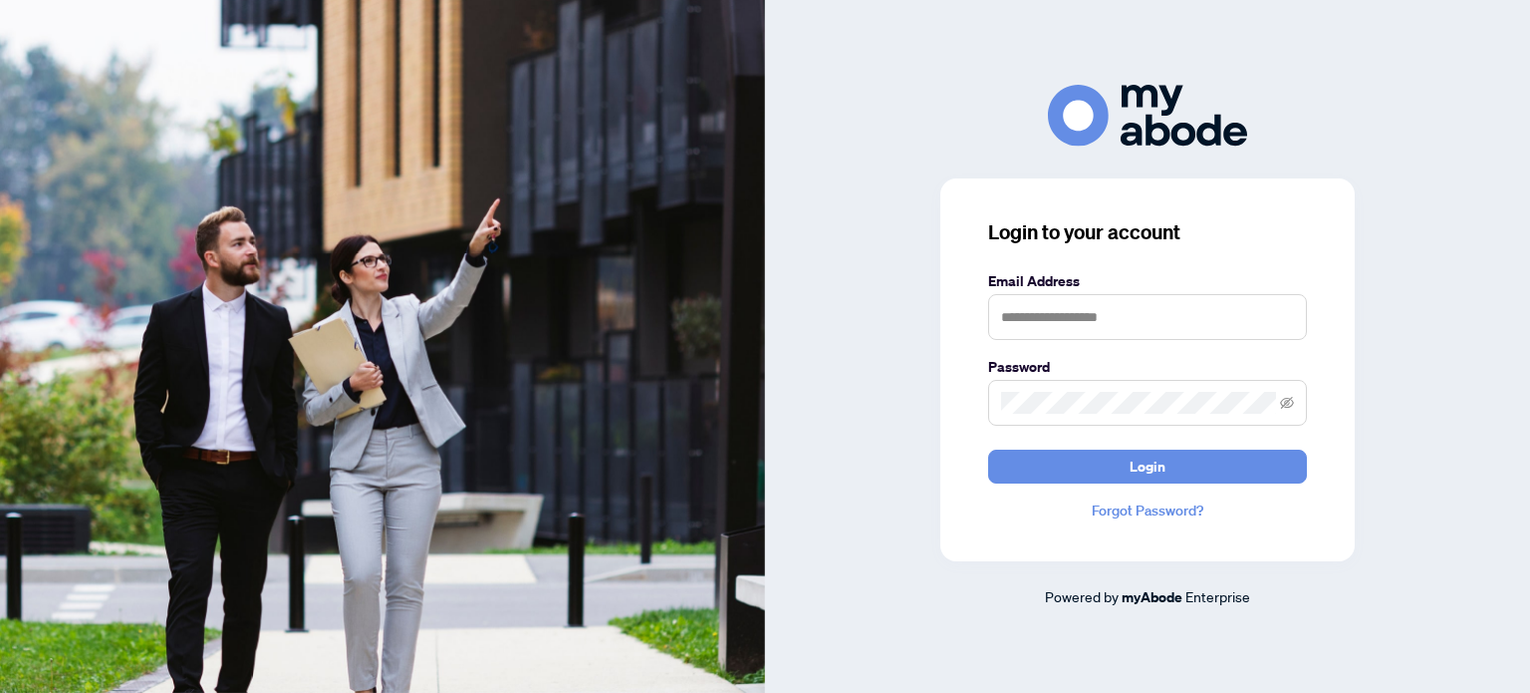  I want to click on span: Enterprise, so click(1218, 596).